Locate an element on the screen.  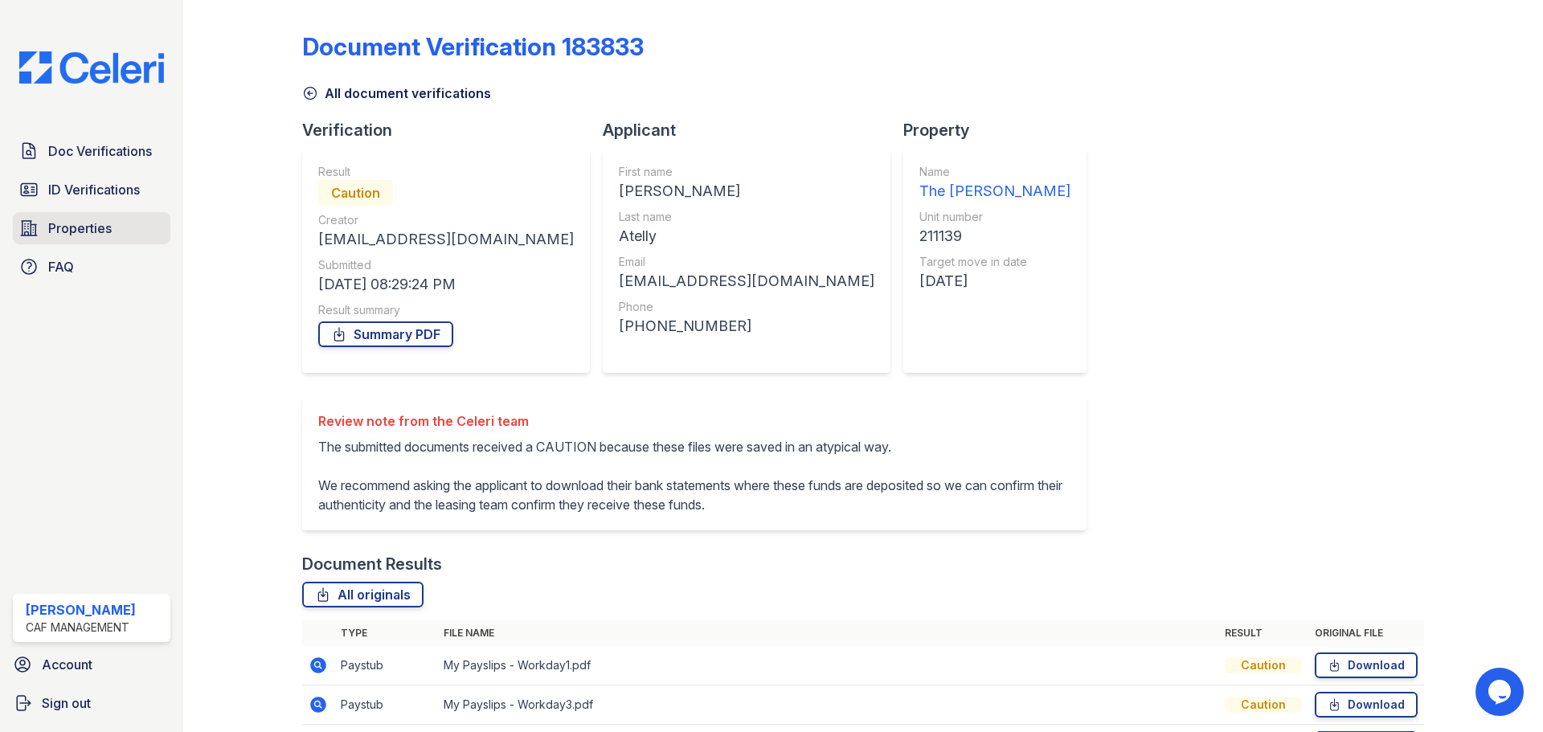
div: Submitted is located at coordinates (446, 265).